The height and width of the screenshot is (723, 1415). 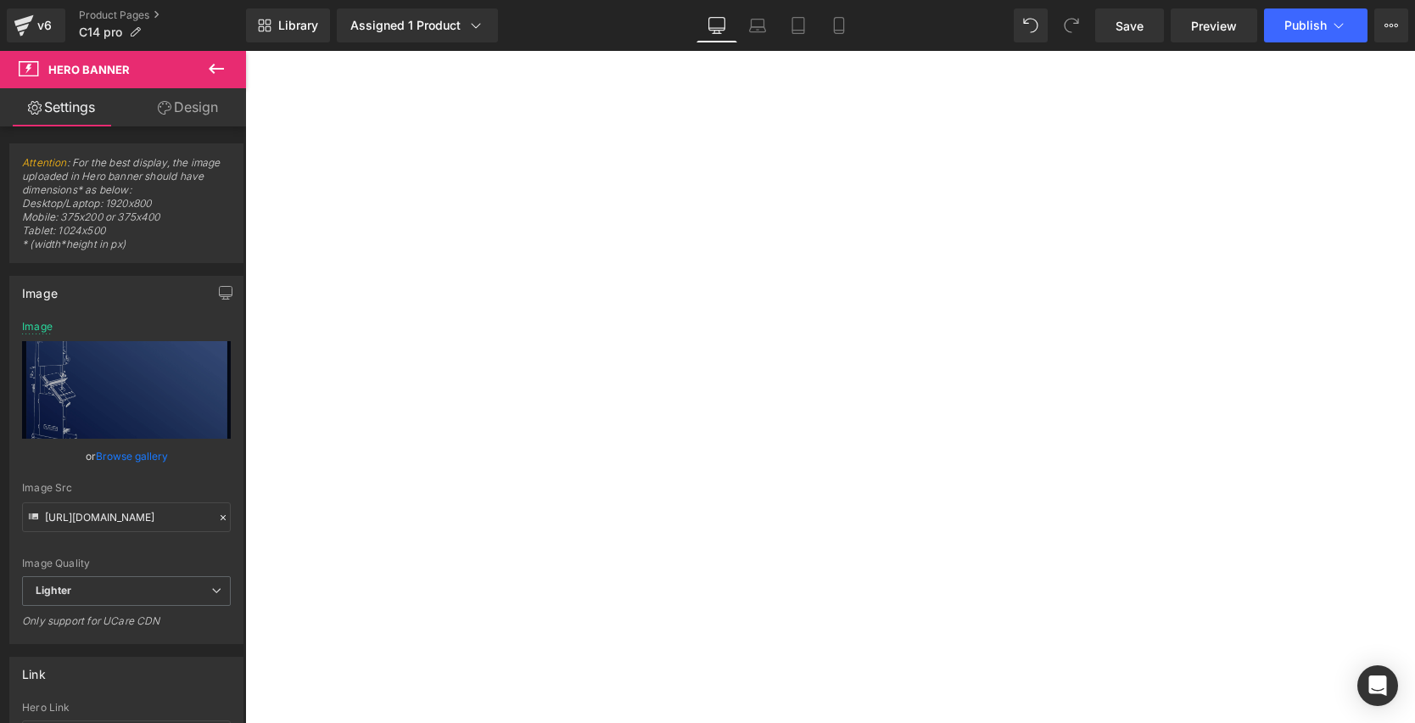 What do you see at coordinates (126, 517) in the screenshot?
I see `input: Link` at bounding box center [126, 517].